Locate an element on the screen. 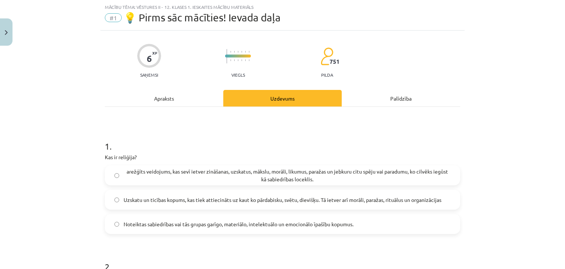 The image size is (565, 269). input: Uzskatu un ticības kopums, kas tiek attiecināts uz kaut ko pārdabisku, svētu, dievišķu. Tā ietver... is located at coordinates (117, 199).